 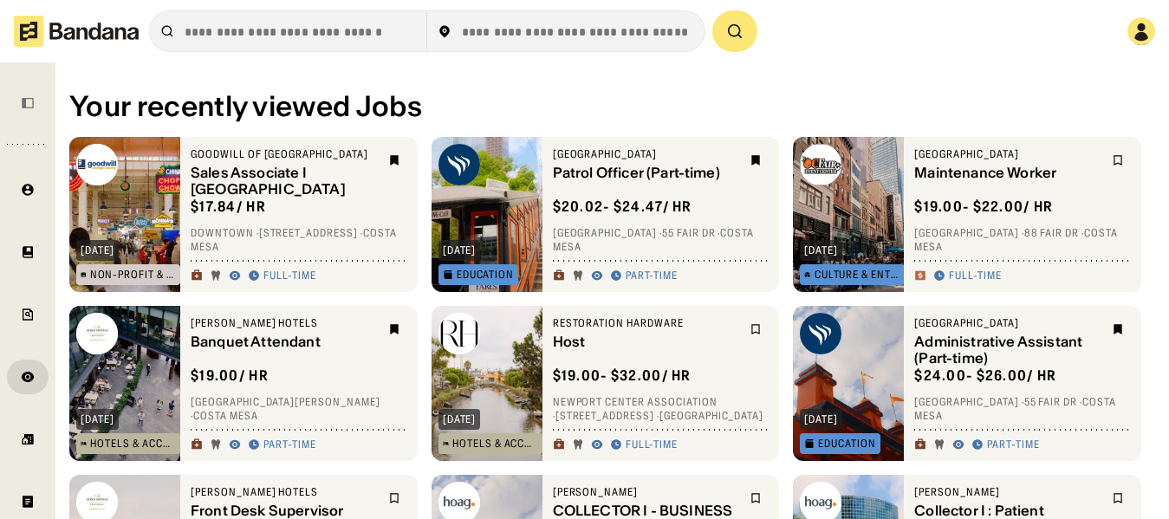 I want to click on div: Banquet Attendant, so click(x=284, y=341).